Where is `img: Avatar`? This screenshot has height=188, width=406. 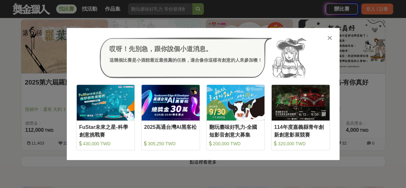
img: Avatar is located at coordinates (289, 58).